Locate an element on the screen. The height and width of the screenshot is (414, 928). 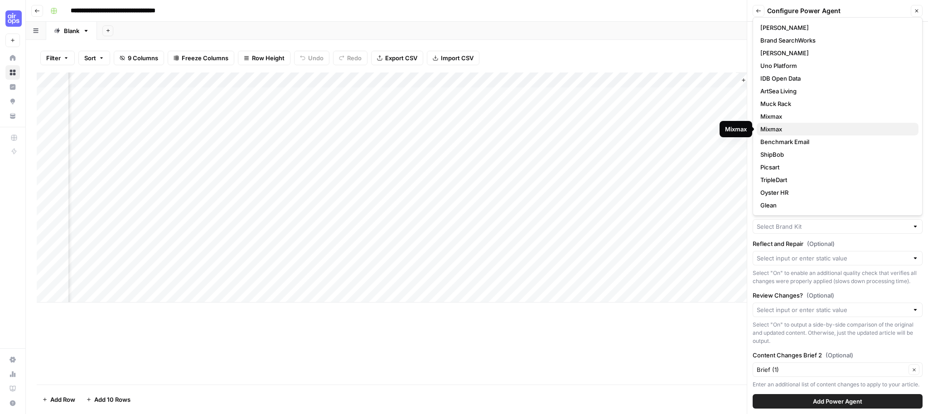
span: Sort is located at coordinates (90, 58).